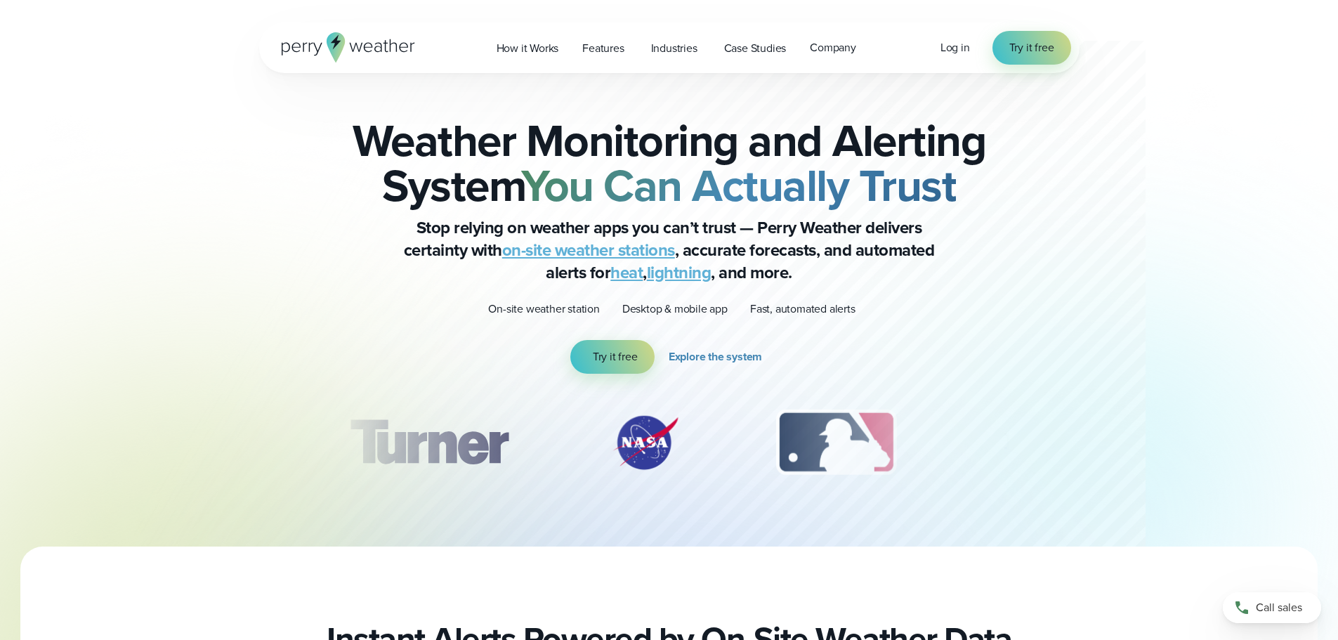  What do you see at coordinates (646, 443) in the screenshot?
I see `img: NASA.svg` at bounding box center [646, 443].